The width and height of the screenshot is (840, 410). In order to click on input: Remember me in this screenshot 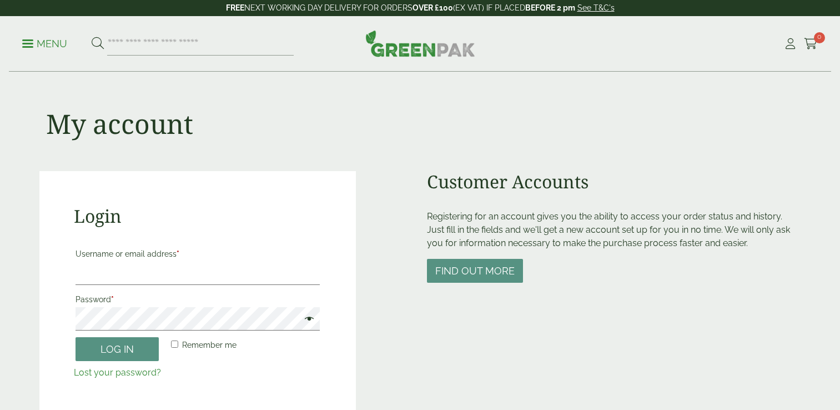, I will do `click(174, 344)`.